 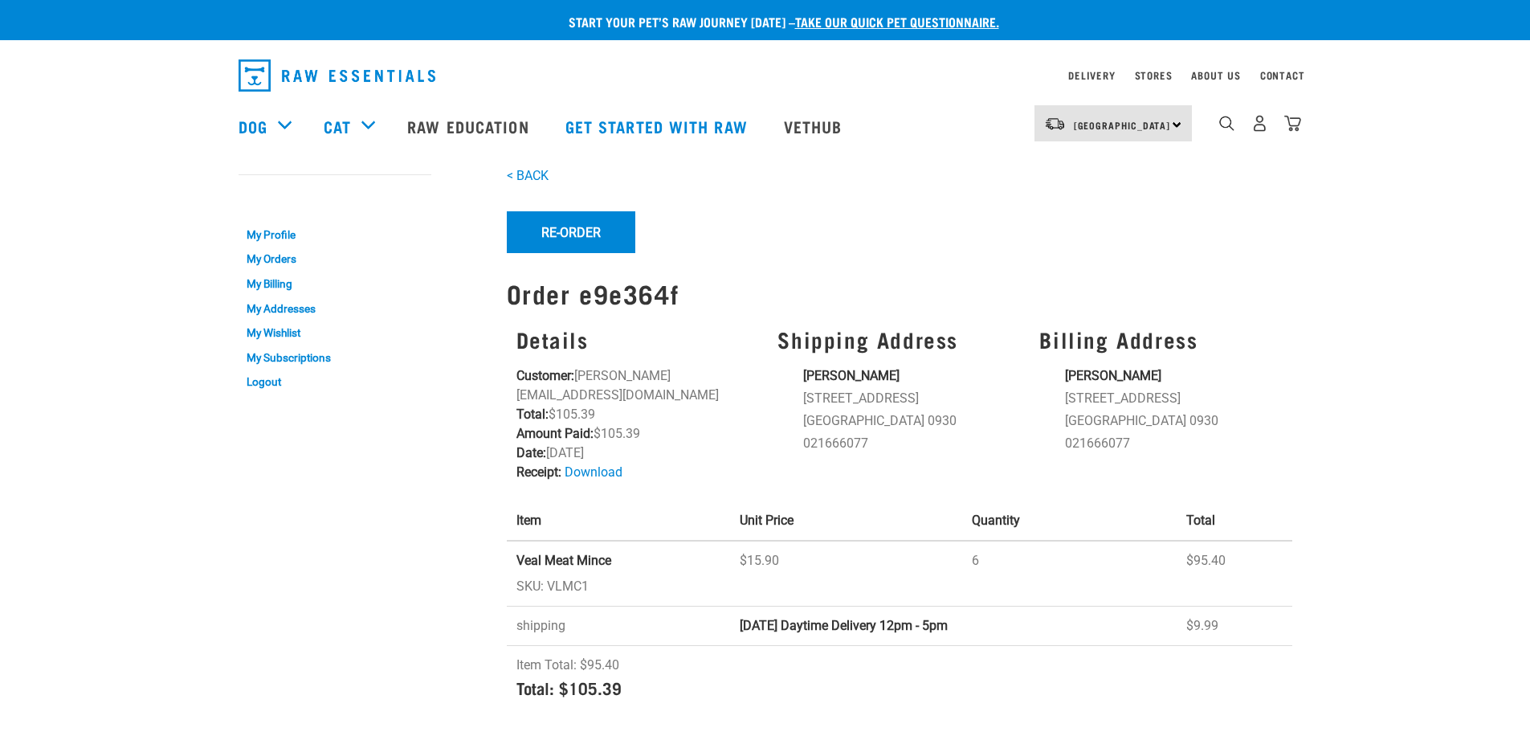 I want to click on a: My Subscriptions, so click(x=335, y=357).